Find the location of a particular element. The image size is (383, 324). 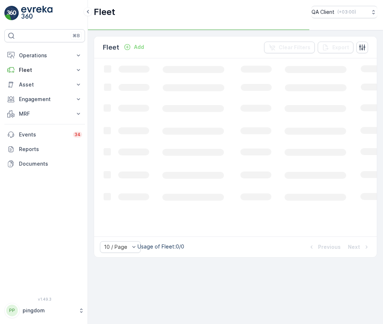

button: Operations is located at coordinates (45, 56).